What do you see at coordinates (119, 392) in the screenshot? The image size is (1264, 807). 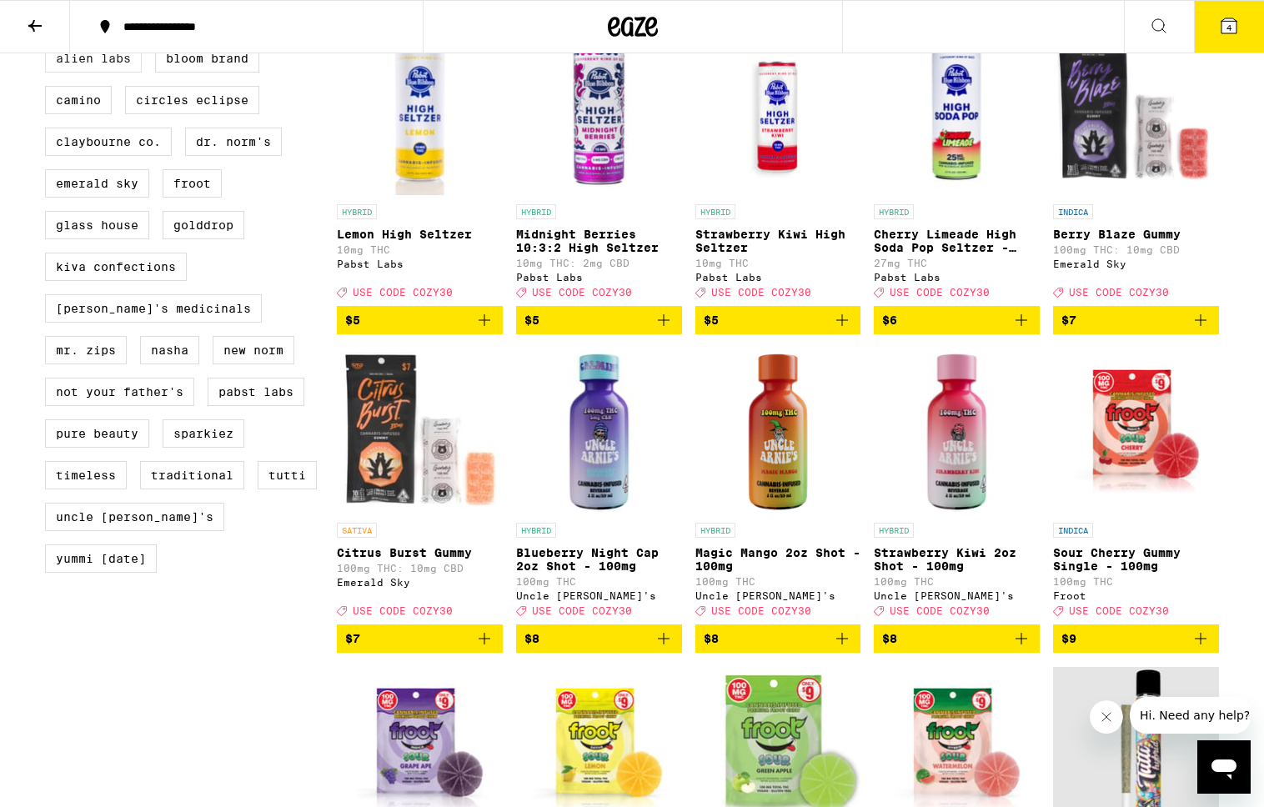 I see `label: Not Your Father's` at bounding box center [119, 392].